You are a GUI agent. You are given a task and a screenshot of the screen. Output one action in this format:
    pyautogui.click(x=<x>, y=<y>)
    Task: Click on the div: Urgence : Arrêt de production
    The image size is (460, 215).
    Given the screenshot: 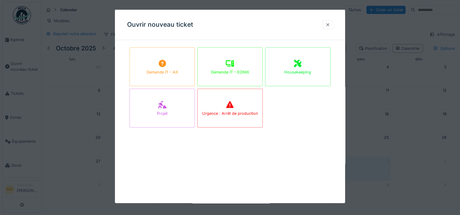 What is the action you would take?
    pyautogui.click(x=230, y=113)
    